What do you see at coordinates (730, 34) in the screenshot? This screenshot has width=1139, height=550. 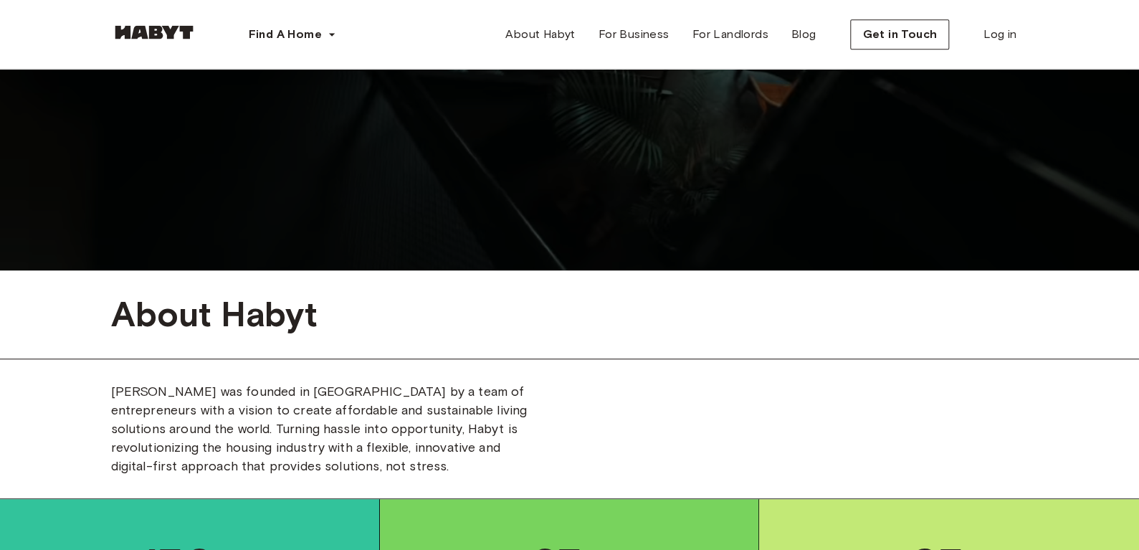 I see `span: For Landlords` at bounding box center [730, 34].